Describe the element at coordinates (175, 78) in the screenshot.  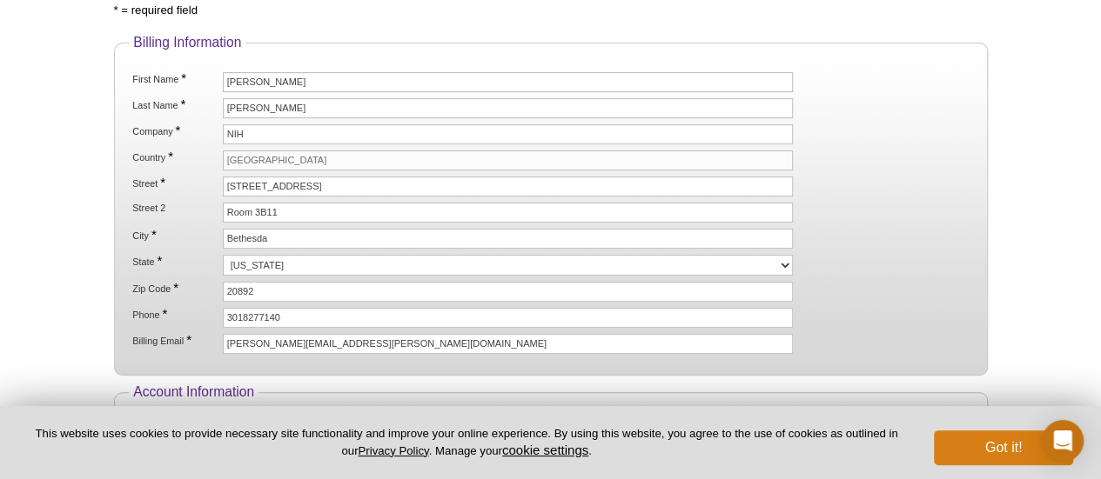
I see `label: First Name` at that location.